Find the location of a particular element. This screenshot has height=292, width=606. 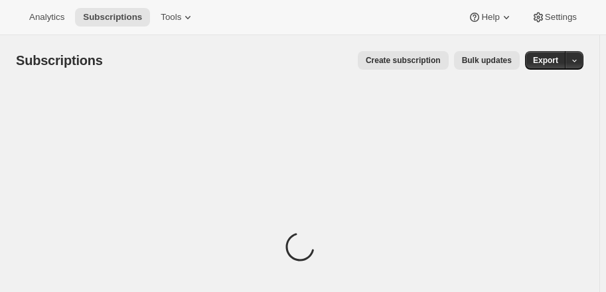

span: Tools is located at coordinates (170, 17).